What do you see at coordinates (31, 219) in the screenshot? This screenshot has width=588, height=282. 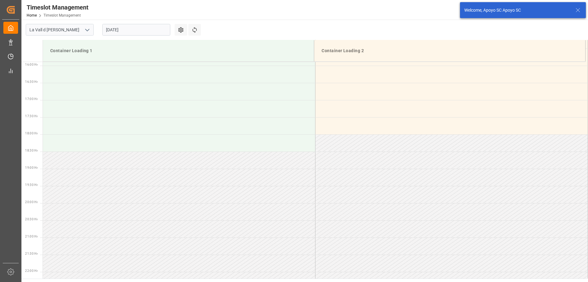 I see `span: 20:30 Hr` at bounding box center [31, 219].